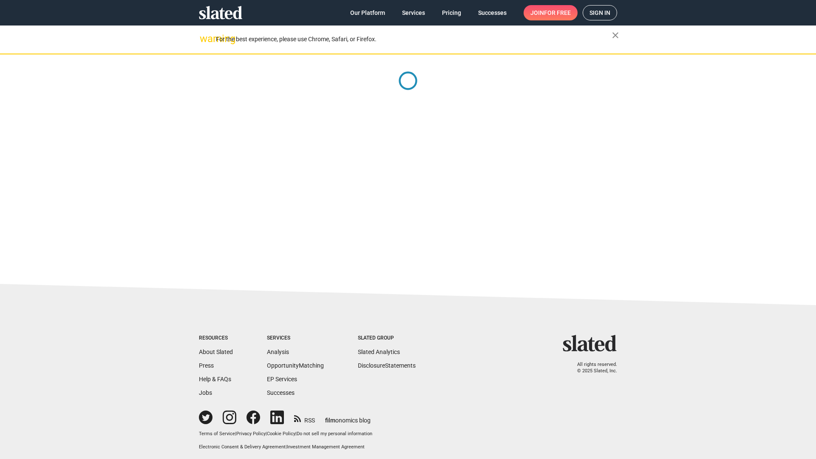 The height and width of the screenshot is (459, 816). What do you see at coordinates (557, 13) in the screenshot?
I see `span: for free` at bounding box center [557, 13].